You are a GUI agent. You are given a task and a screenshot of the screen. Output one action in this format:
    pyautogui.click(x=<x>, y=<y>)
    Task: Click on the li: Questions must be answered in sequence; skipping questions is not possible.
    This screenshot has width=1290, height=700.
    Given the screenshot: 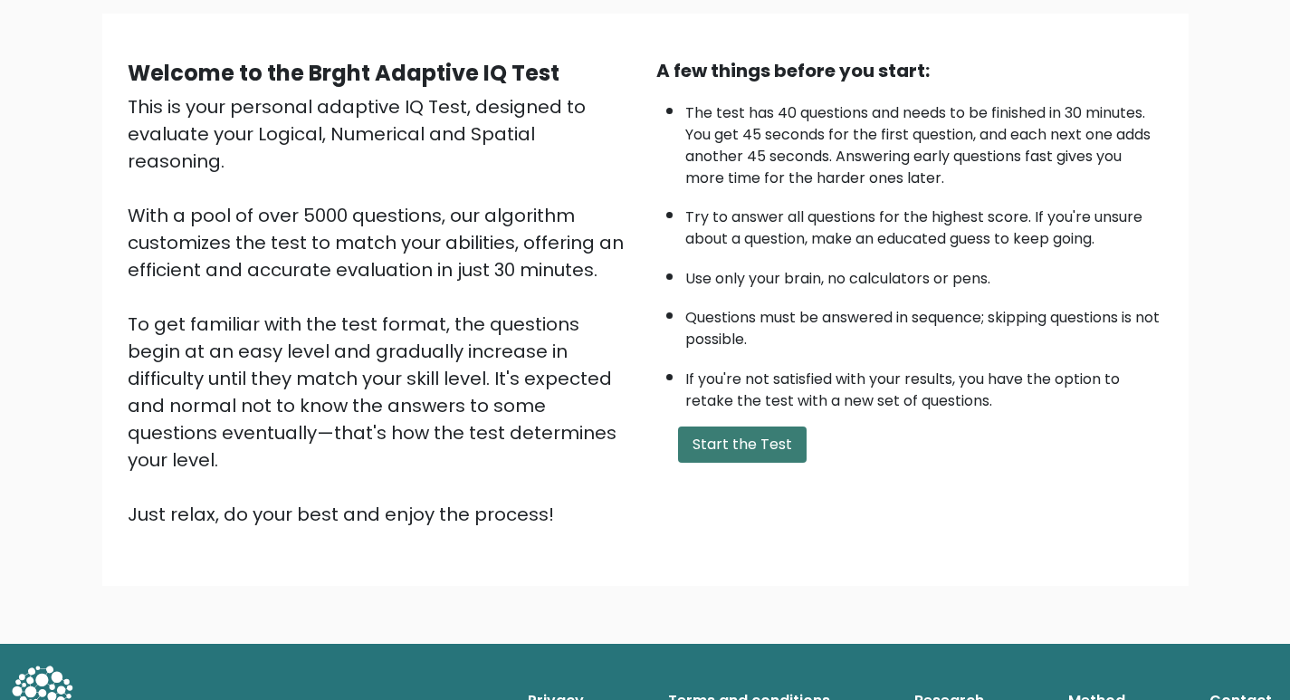 What is the action you would take?
    pyautogui.click(x=924, y=324)
    